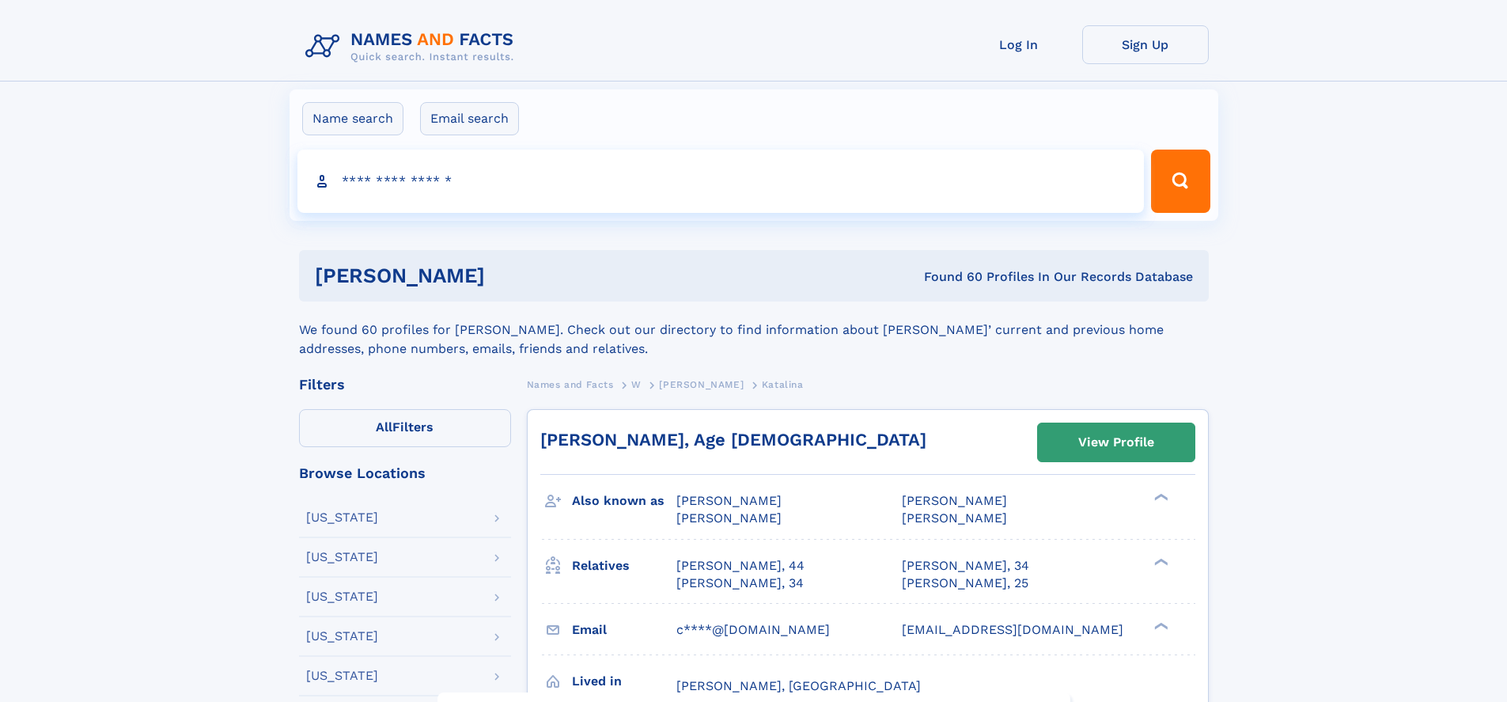 The width and height of the screenshot is (1507, 702). Describe the element at coordinates (949, 277) in the screenshot. I see `div: Found 60 Profiles In Our Records Database` at that location.